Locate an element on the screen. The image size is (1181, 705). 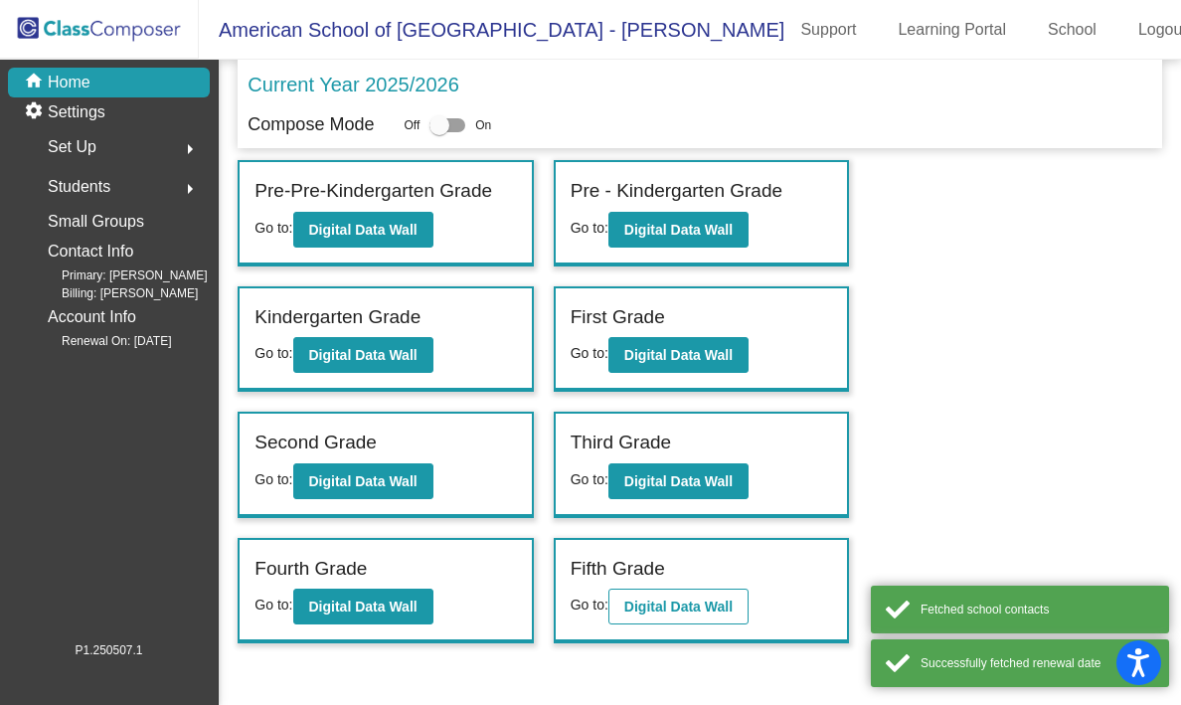
p: Settings is located at coordinates (77, 112).